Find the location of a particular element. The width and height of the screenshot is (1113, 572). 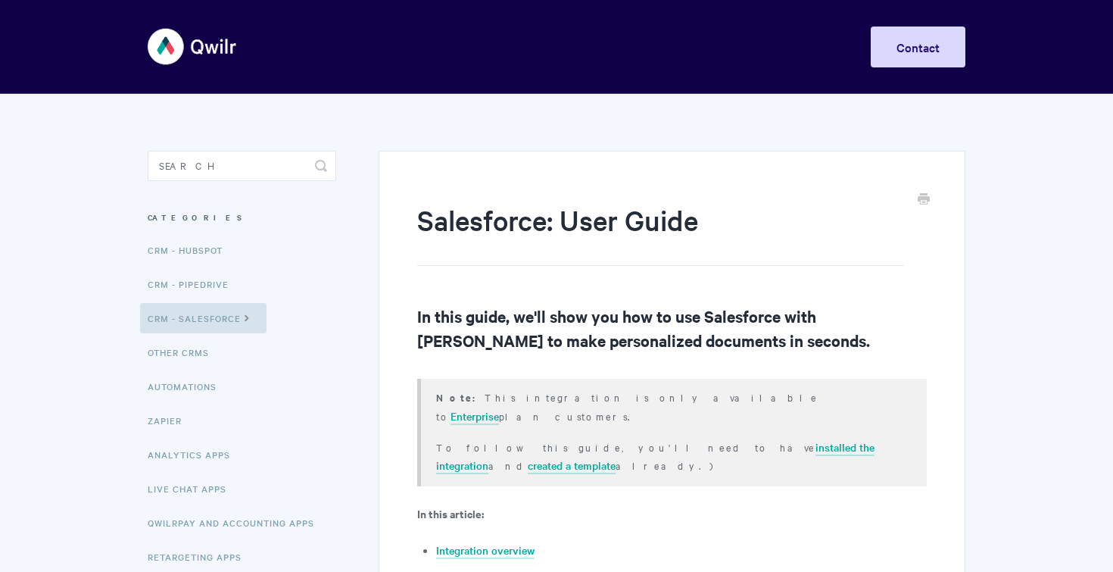

a: Automations is located at coordinates (188, 386).